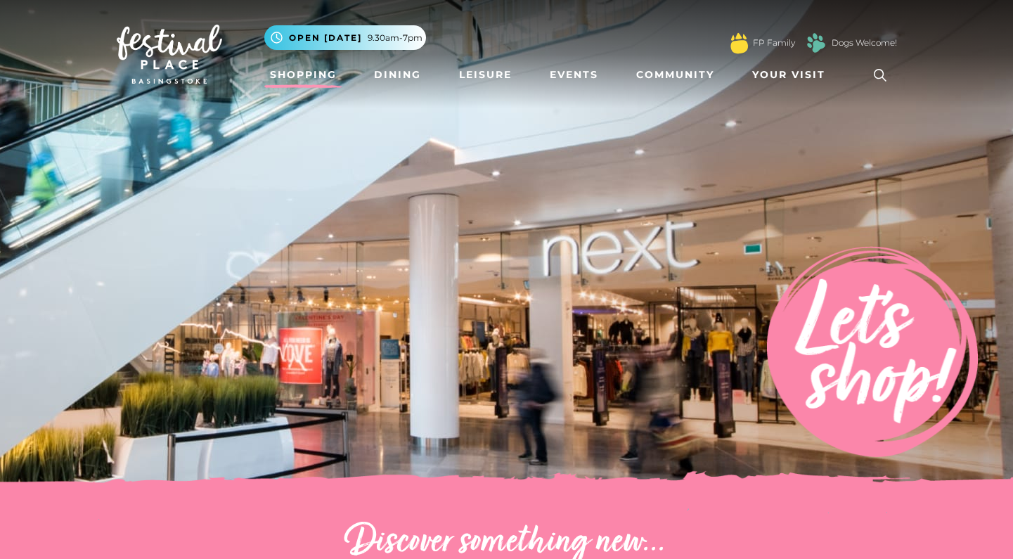 The image size is (1013, 559). Describe the element at coordinates (303, 75) in the screenshot. I see `a: Shopping` at that location.